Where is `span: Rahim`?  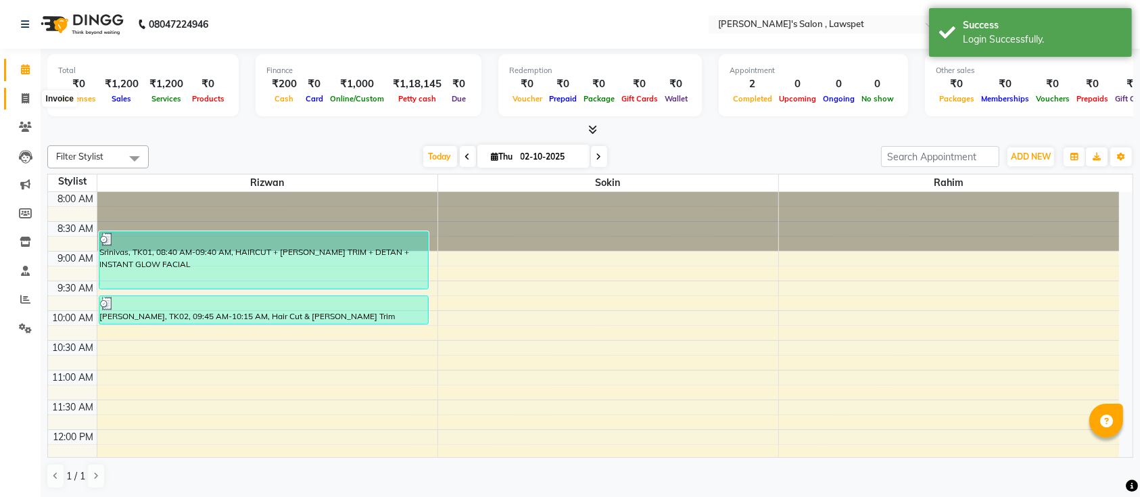
span: Rahim is located at coordinates (949, 183).